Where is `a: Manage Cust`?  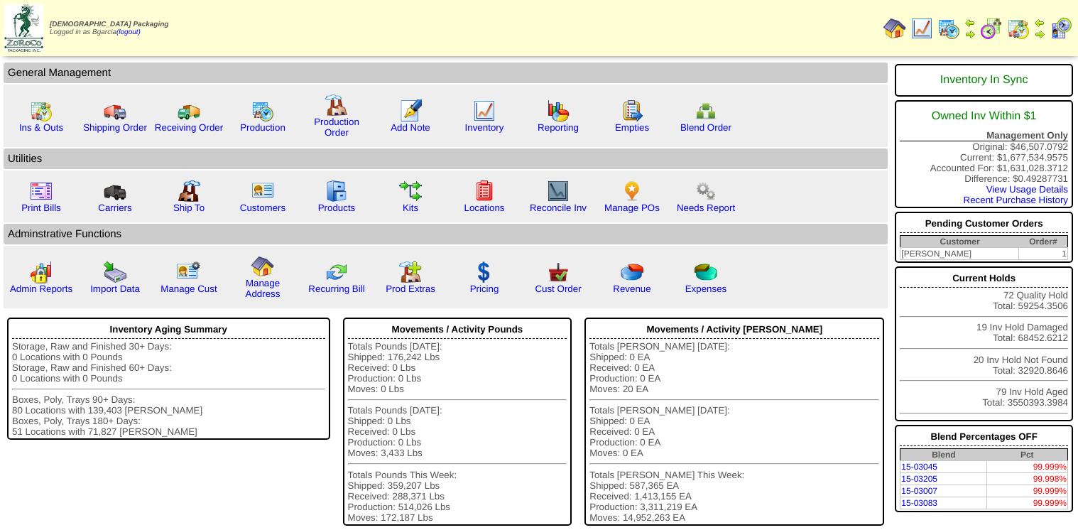 a: Manage Cust is located at coordinates (188, 288).